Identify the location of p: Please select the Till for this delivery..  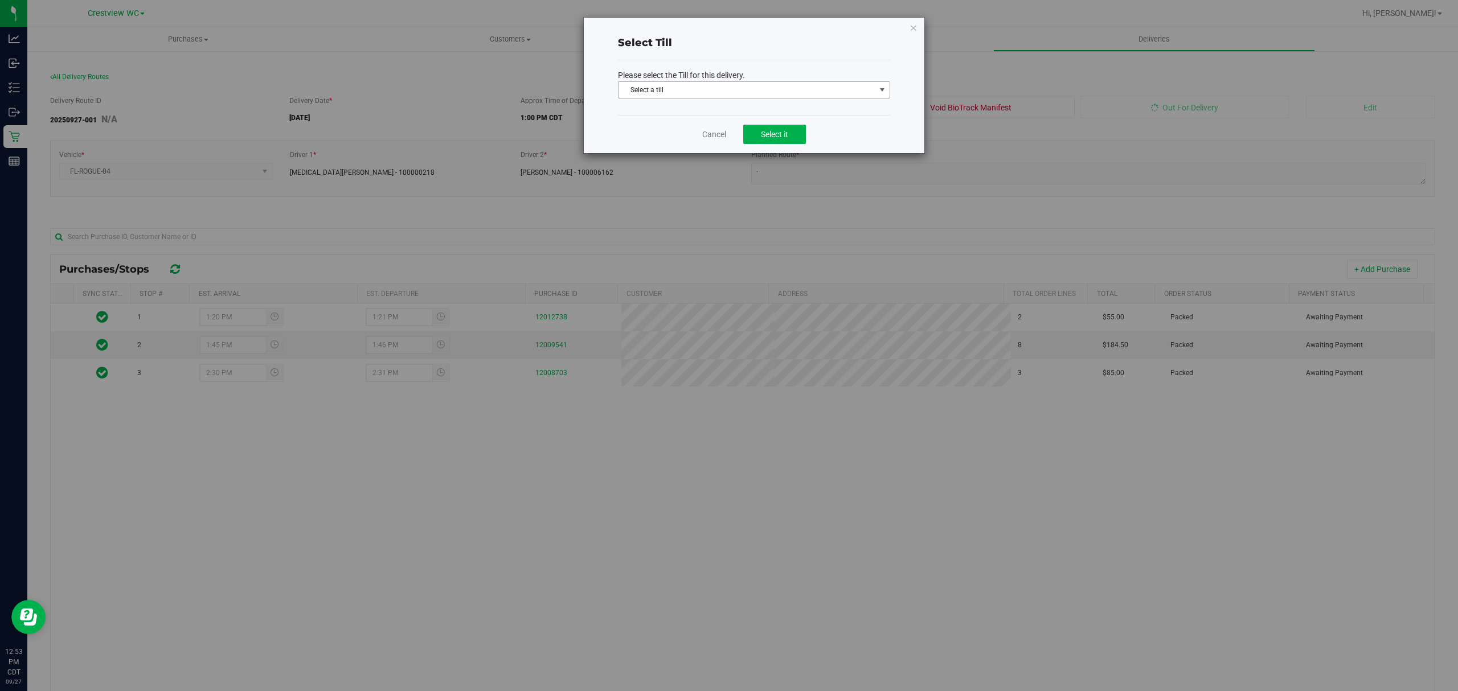
(754, 75).